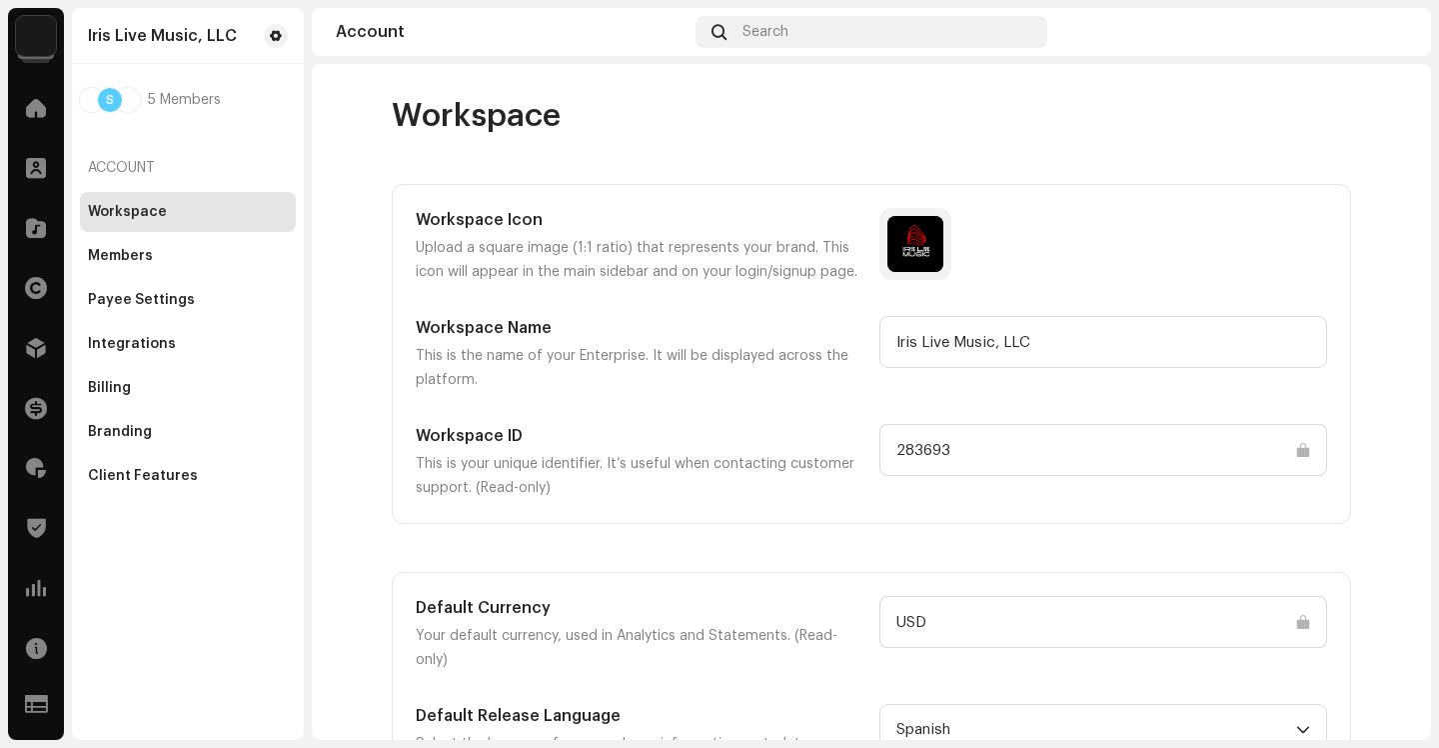  What do you see at coordinates (127, 212) in the screenshot?
I see `div: Workspace` at bounding box center [127, 212].